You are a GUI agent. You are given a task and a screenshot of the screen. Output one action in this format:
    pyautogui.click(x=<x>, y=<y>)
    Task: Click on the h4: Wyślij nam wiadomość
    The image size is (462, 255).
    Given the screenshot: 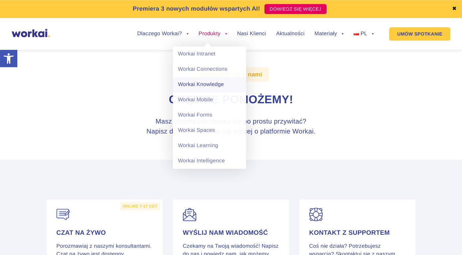 What is the action you would take?
    pyautogui.click(x=231, y=233)
    